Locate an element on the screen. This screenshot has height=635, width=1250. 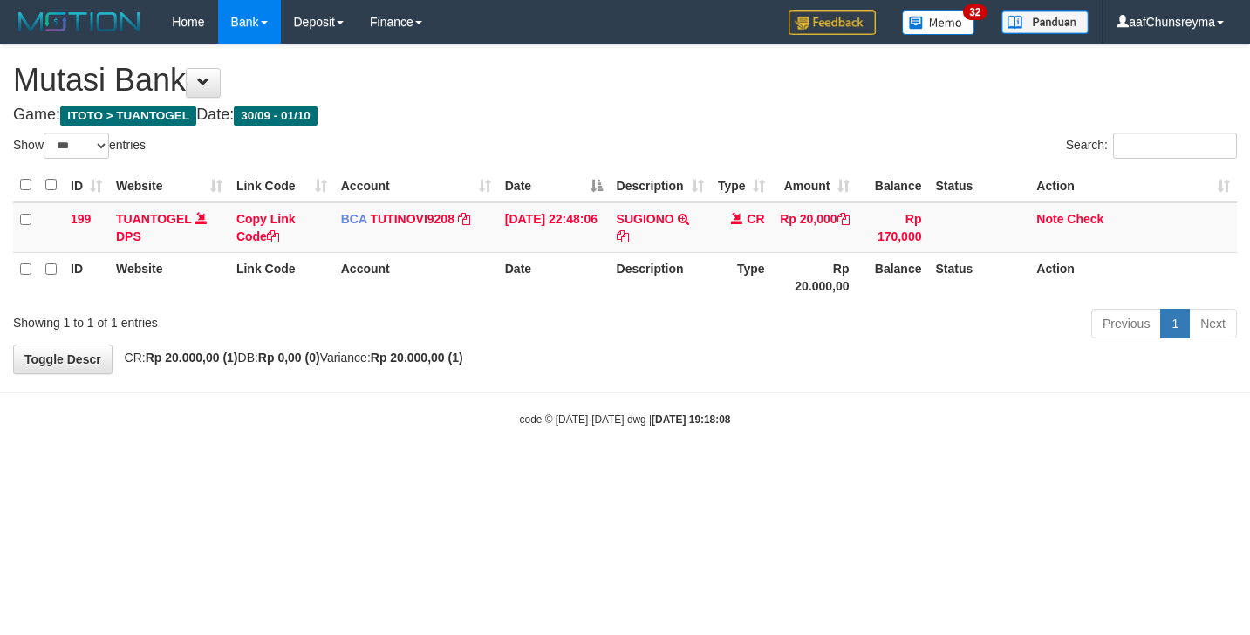
a: SUGIONO is located at coordinates (645, 219).